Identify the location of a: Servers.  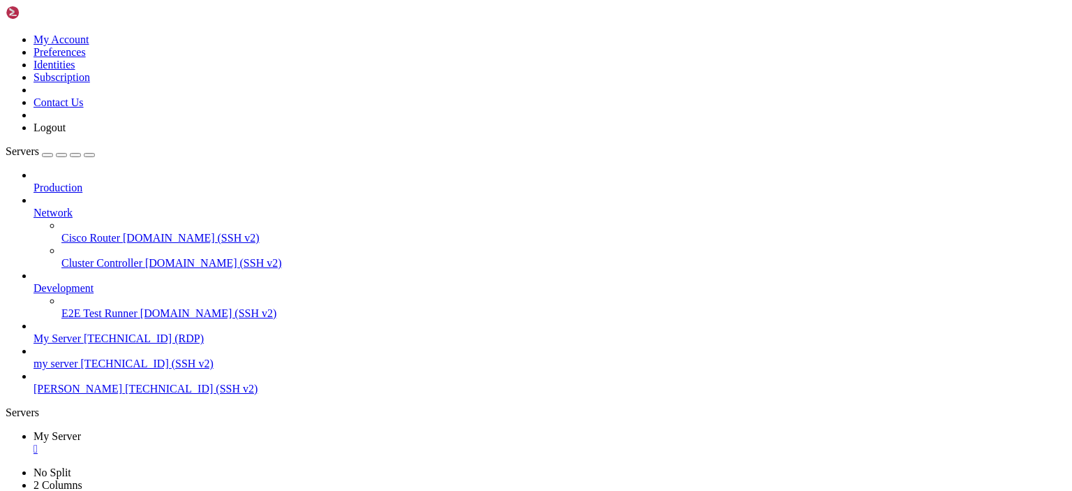
(50, 151).